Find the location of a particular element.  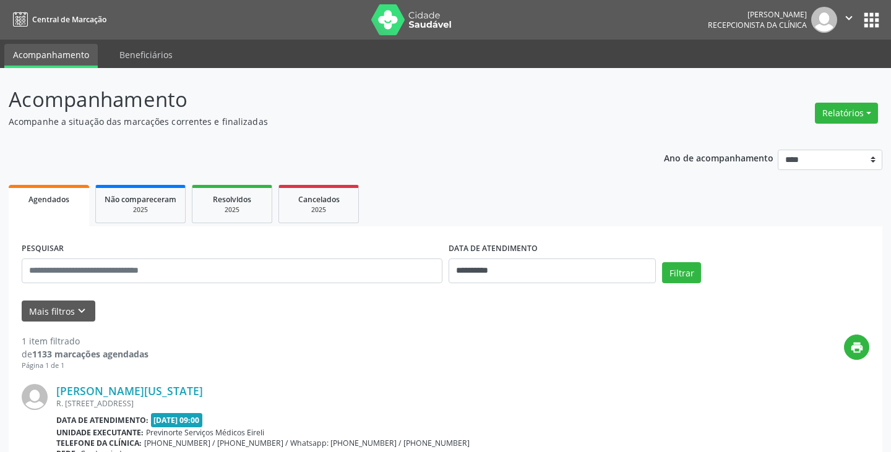

button: Mais filtroskeyboard_arrow_down is located at coordinates (58, 311).